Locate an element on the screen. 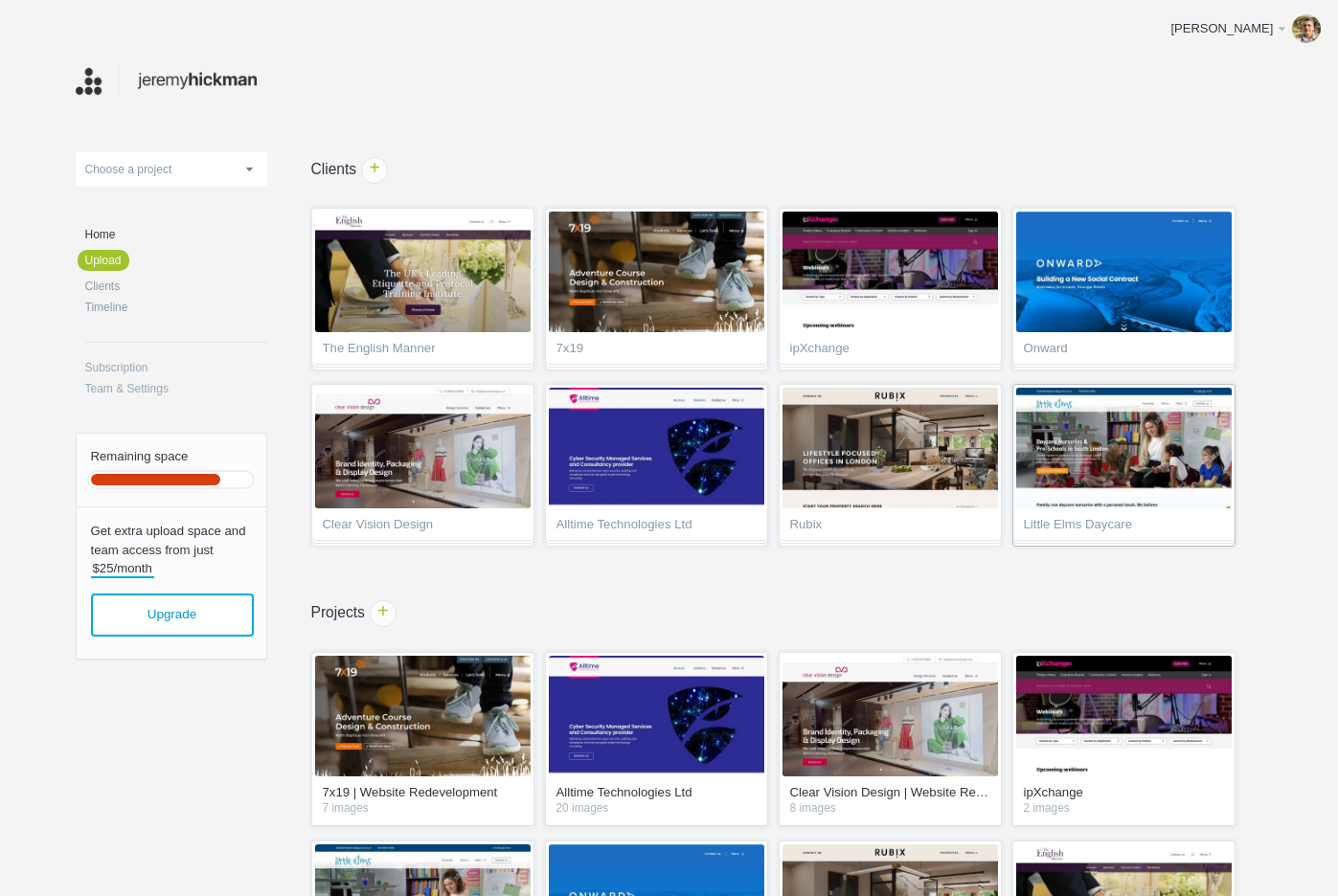 Image resolution: width=1338 pixels, height=896 pixels. a: Team & Settings is located at coordinates (176, 389).